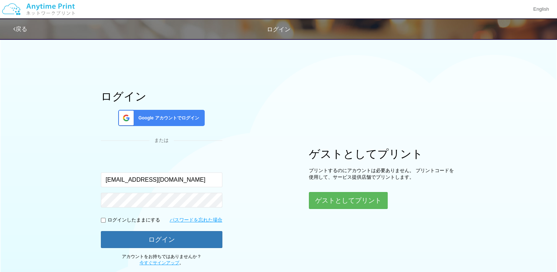 Image resolution: width=557 pixels, height=272 pixels. I want to click on h1: ゲストとしてプリント, so click(383, 154).